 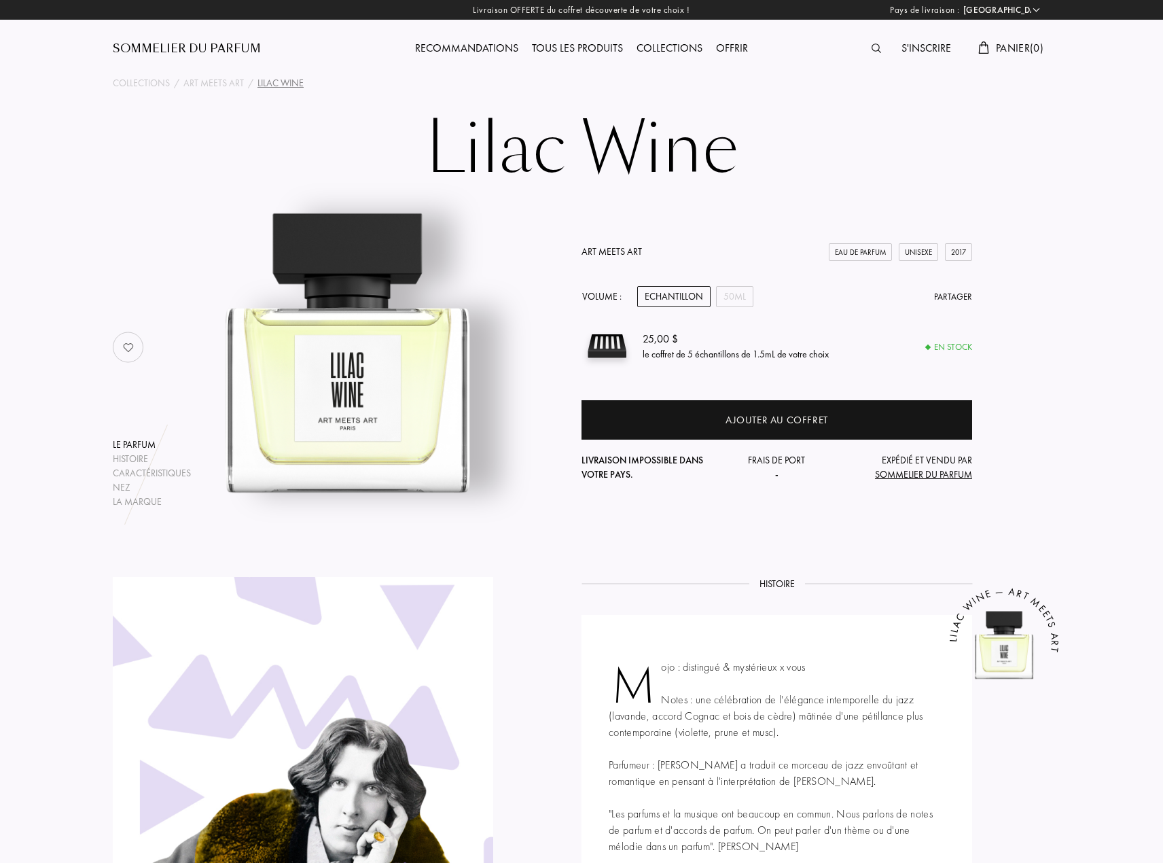 What do you see at coordinates (953, 297) in the screenshot?
I see `div: Partager` at bounding box center [953, 297].